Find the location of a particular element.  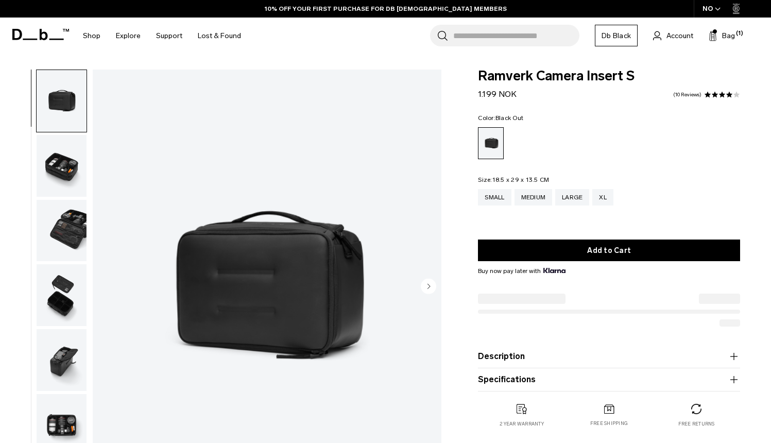

a: Support is located at coordinates (169, 36).